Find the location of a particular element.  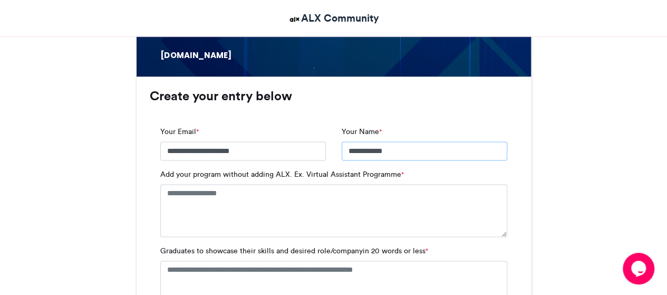

h3: Create your entry below is located at coordinates (334, 96).